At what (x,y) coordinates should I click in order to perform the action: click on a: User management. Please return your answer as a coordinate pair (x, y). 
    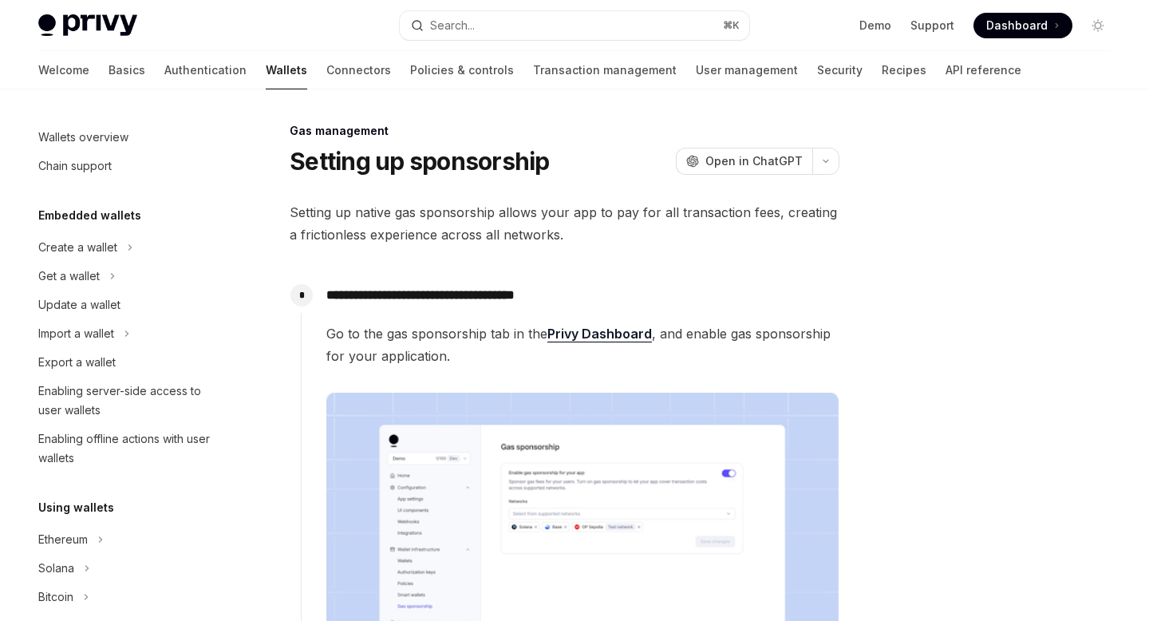
    Looking at the image, I should click on (747, 70).